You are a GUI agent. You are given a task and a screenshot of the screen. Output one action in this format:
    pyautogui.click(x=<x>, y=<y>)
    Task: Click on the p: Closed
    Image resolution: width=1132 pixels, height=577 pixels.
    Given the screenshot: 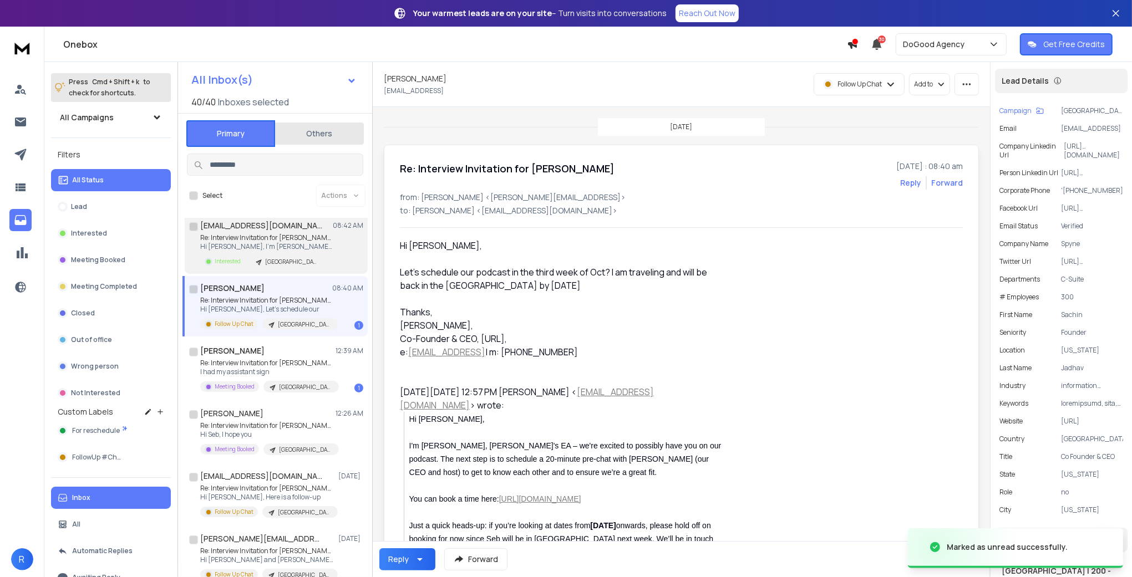 What is the action you would take?
    pyautogui.click(x=83, y=313)
    